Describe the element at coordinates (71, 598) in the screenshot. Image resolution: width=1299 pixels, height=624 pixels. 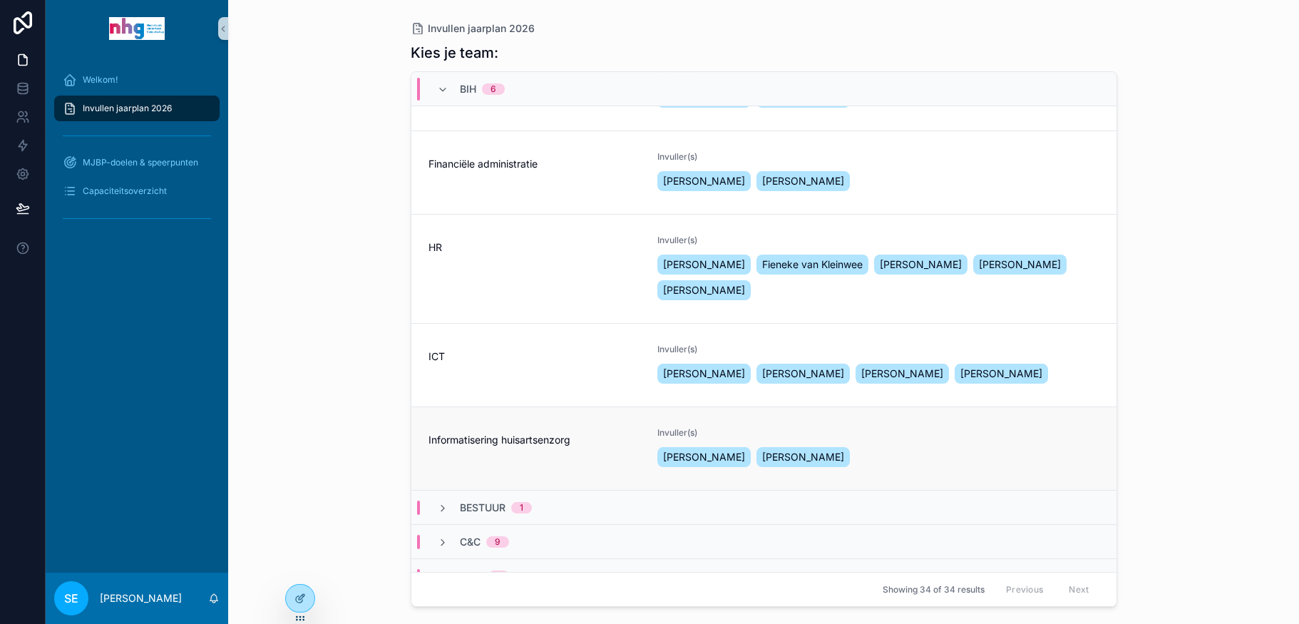
I see `span: SE` at that location.